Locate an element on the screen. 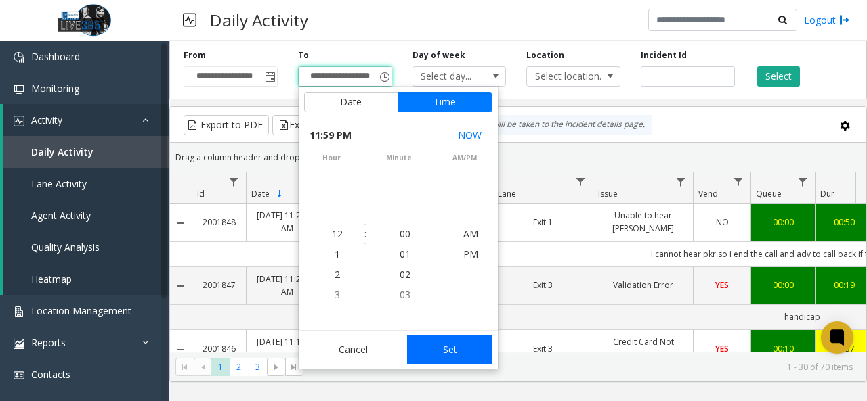 The width and height of the screenshot is (867, 401). span: Date is located at coordinates (260, 194).